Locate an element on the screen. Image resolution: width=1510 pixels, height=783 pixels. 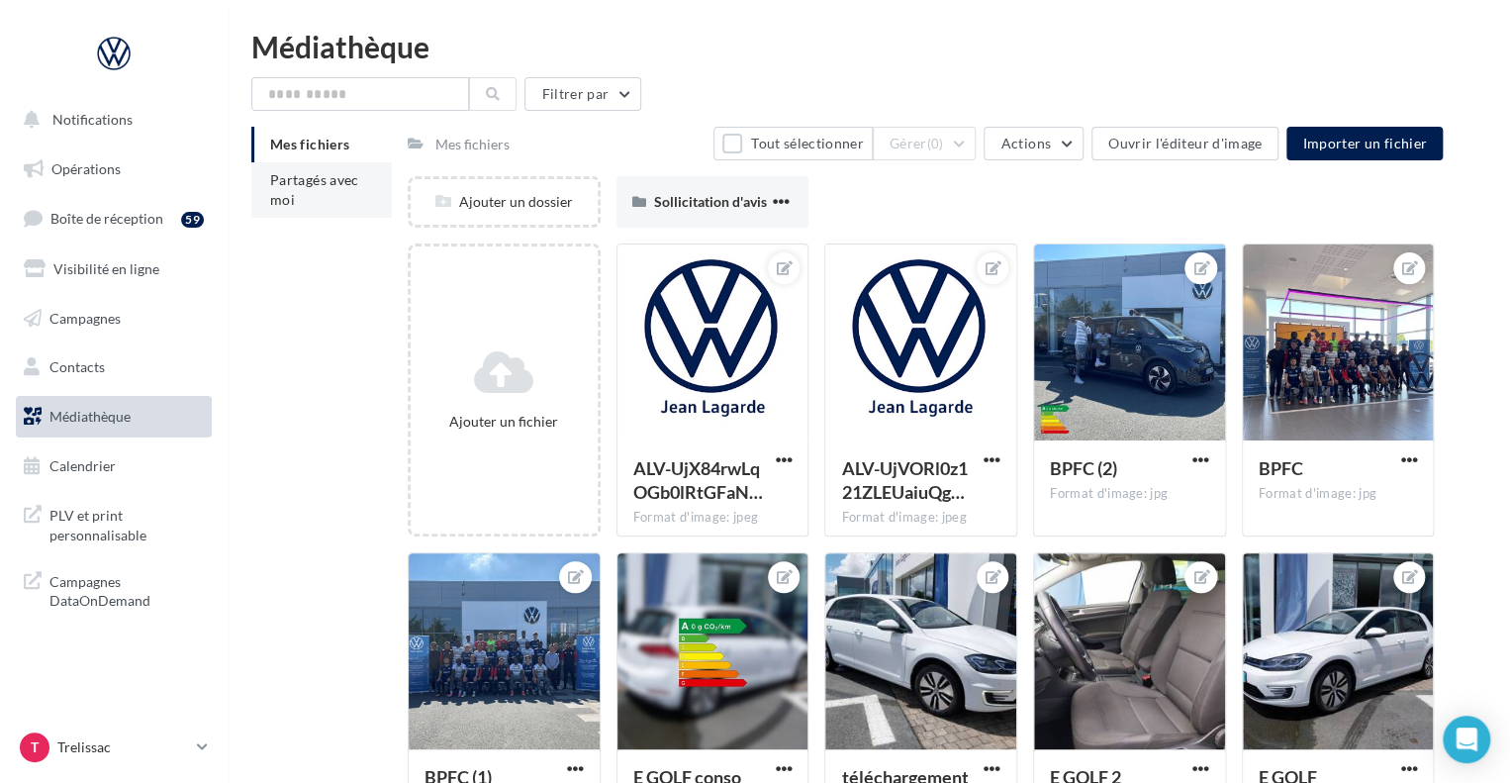
button: Filtrer par is located at coordinates (583, 94).